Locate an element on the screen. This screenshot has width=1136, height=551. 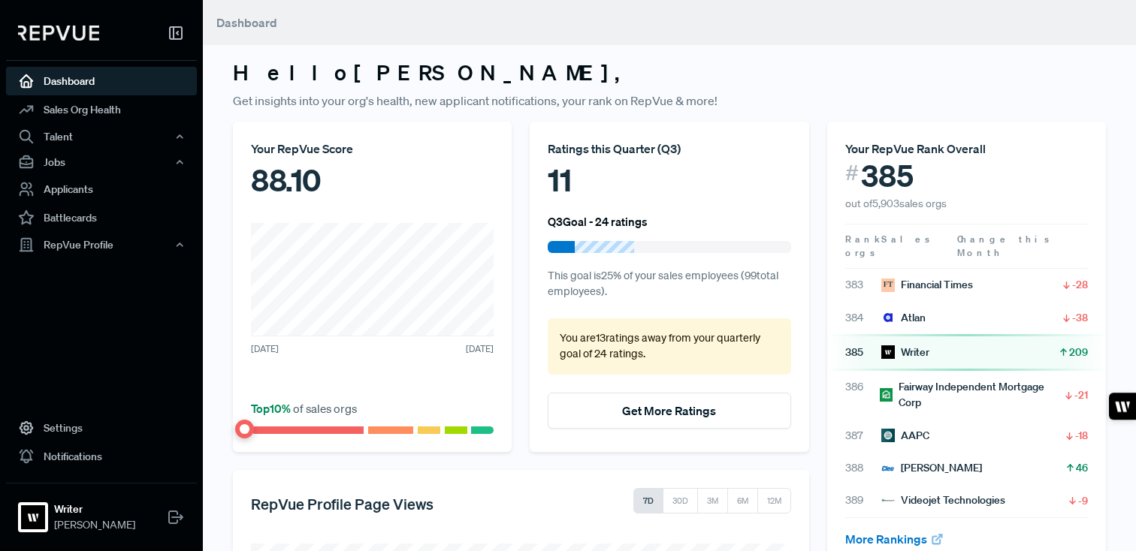
h6: Q3 Goal - 24 ratings is located at coordinates (597, 222).